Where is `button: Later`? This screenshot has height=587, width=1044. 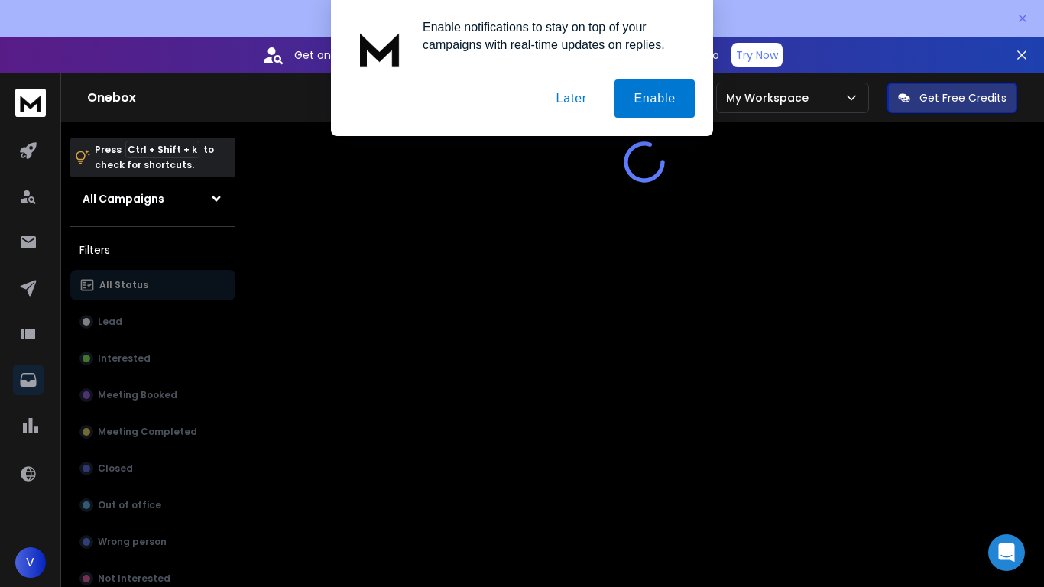 button: Later is located at coordinates (571, 99).